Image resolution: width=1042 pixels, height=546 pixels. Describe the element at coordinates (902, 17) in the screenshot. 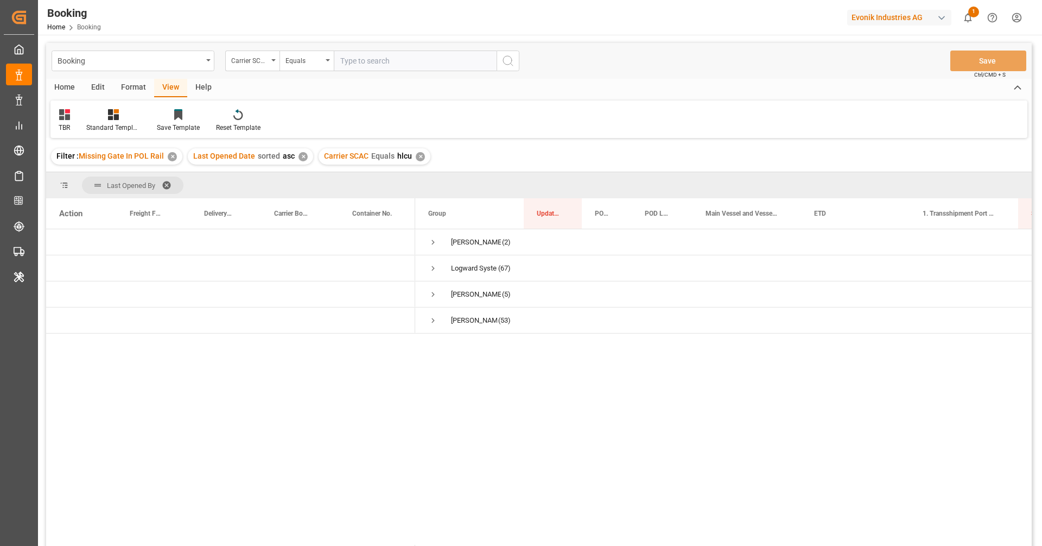

I see `button: Evonik Industries AG` at that location.